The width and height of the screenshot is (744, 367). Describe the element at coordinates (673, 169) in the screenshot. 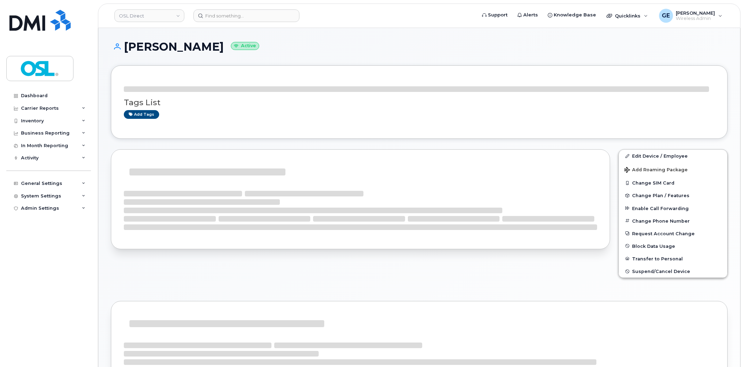

I see `button: Add Roaming Package` at that location.